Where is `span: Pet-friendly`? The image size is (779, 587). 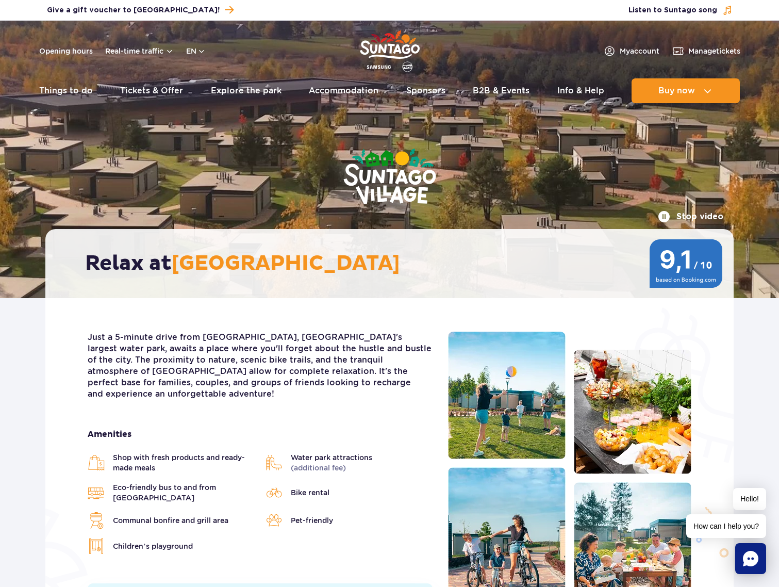 span: Pet-friendly is located at coordinates (312, 520).